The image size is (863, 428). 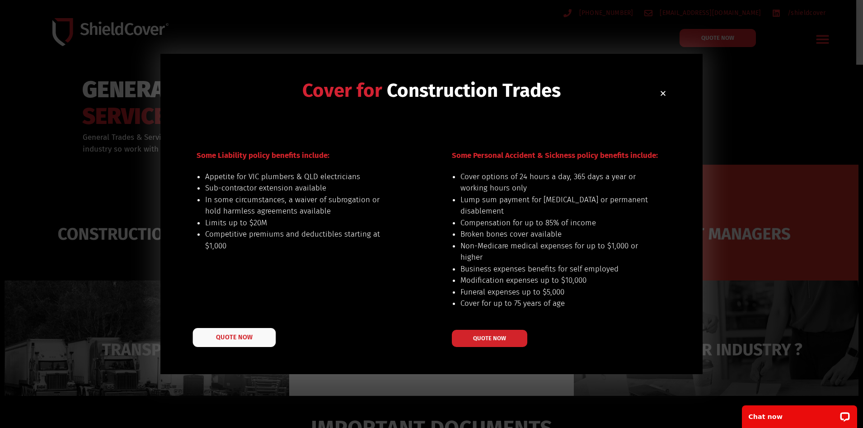 I want to click on li: Competitive premiums and deductibles starting at $1,000, so click(x=299, y=240).